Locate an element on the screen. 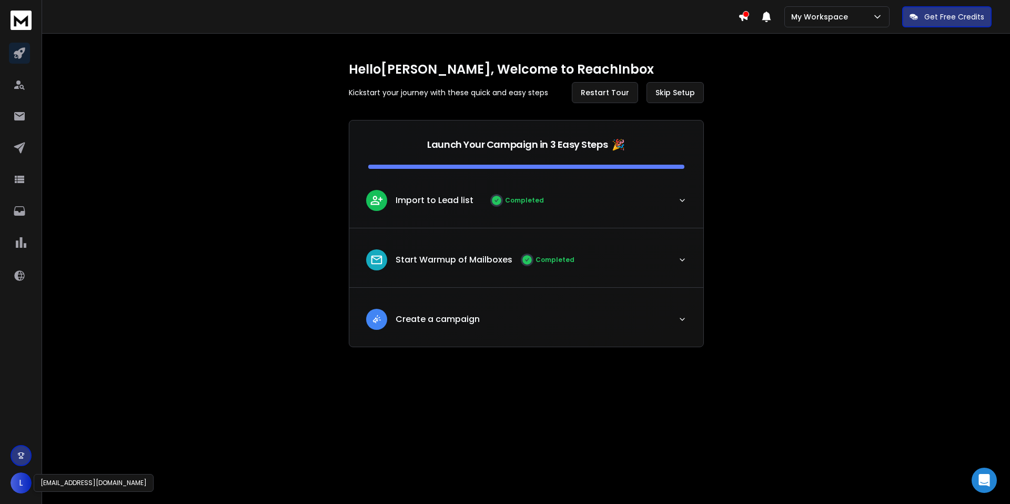 This screenshot has width=1010, height=504. button: leadCreate a campaign is located at coordinates (526, 323).